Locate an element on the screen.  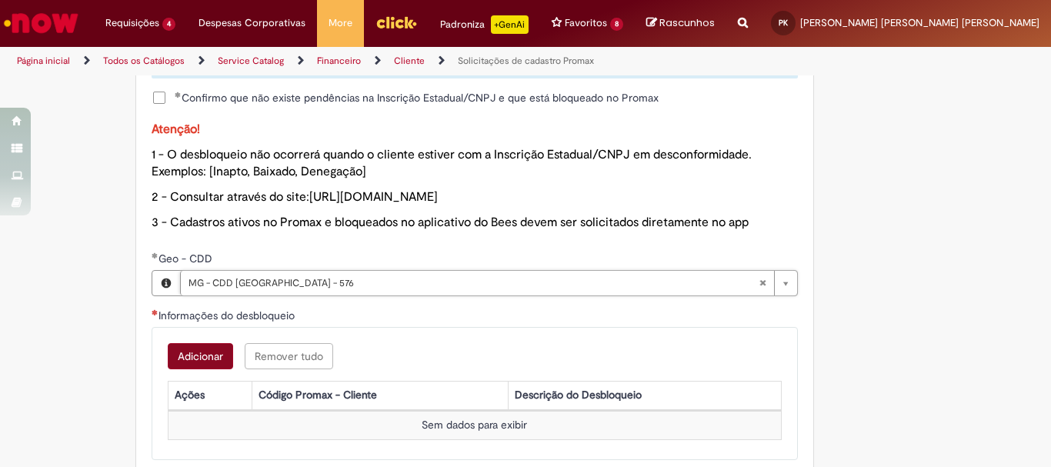
a: Rascunhos is located at coordinates (680, 23).